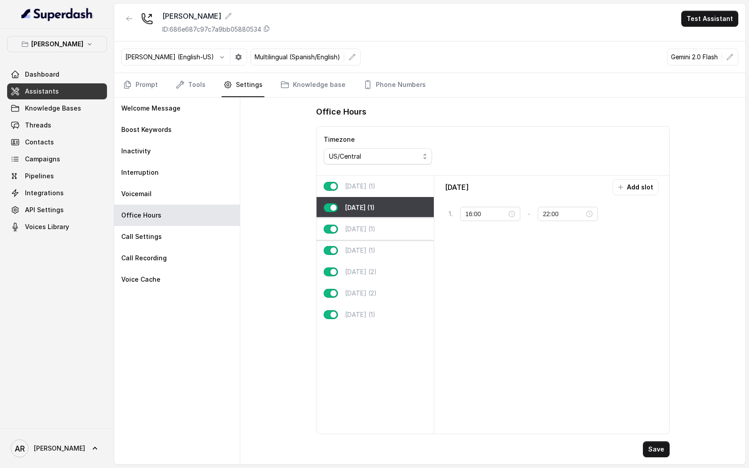  I want to click on img: light.svg, so click(57, 14).